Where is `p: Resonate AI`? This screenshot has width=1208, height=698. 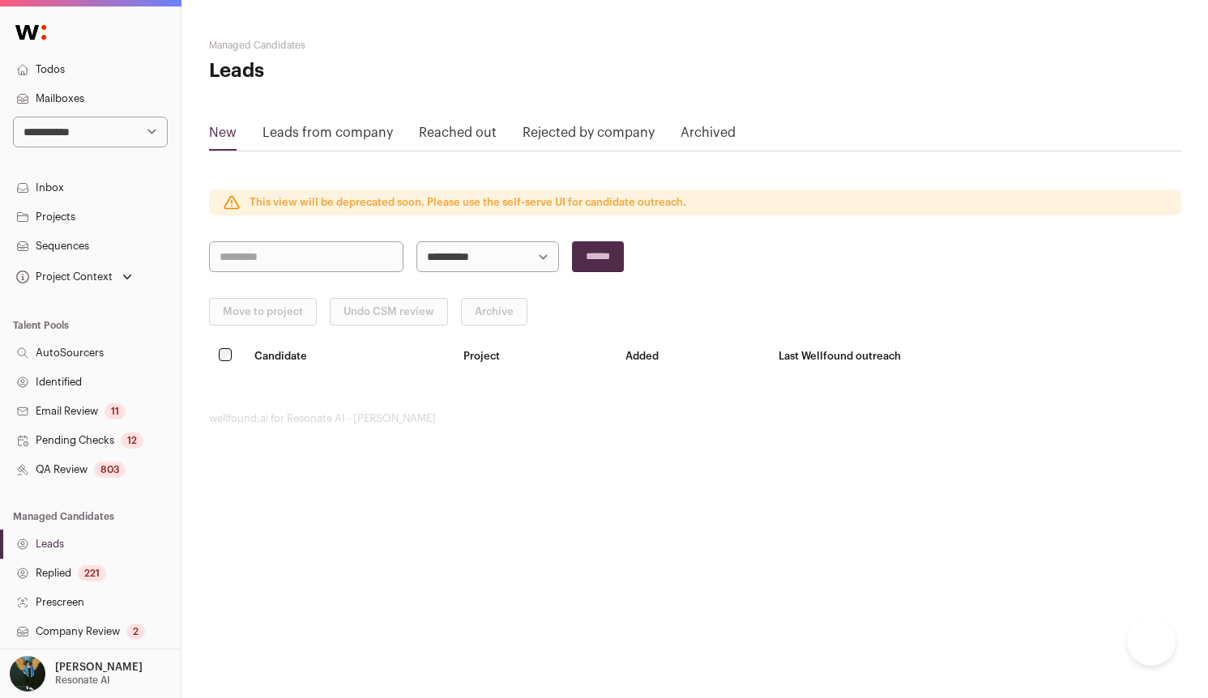 p: Resonate AI is located at coordinates (83, 680).